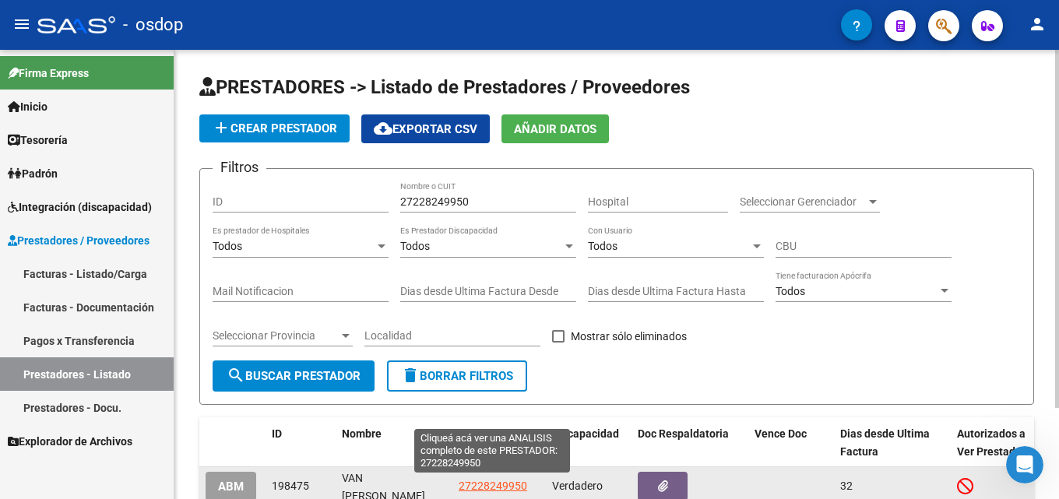  Describe the element at coordinates (276, 434) in the screenshot. I see `span: ID` at that location.